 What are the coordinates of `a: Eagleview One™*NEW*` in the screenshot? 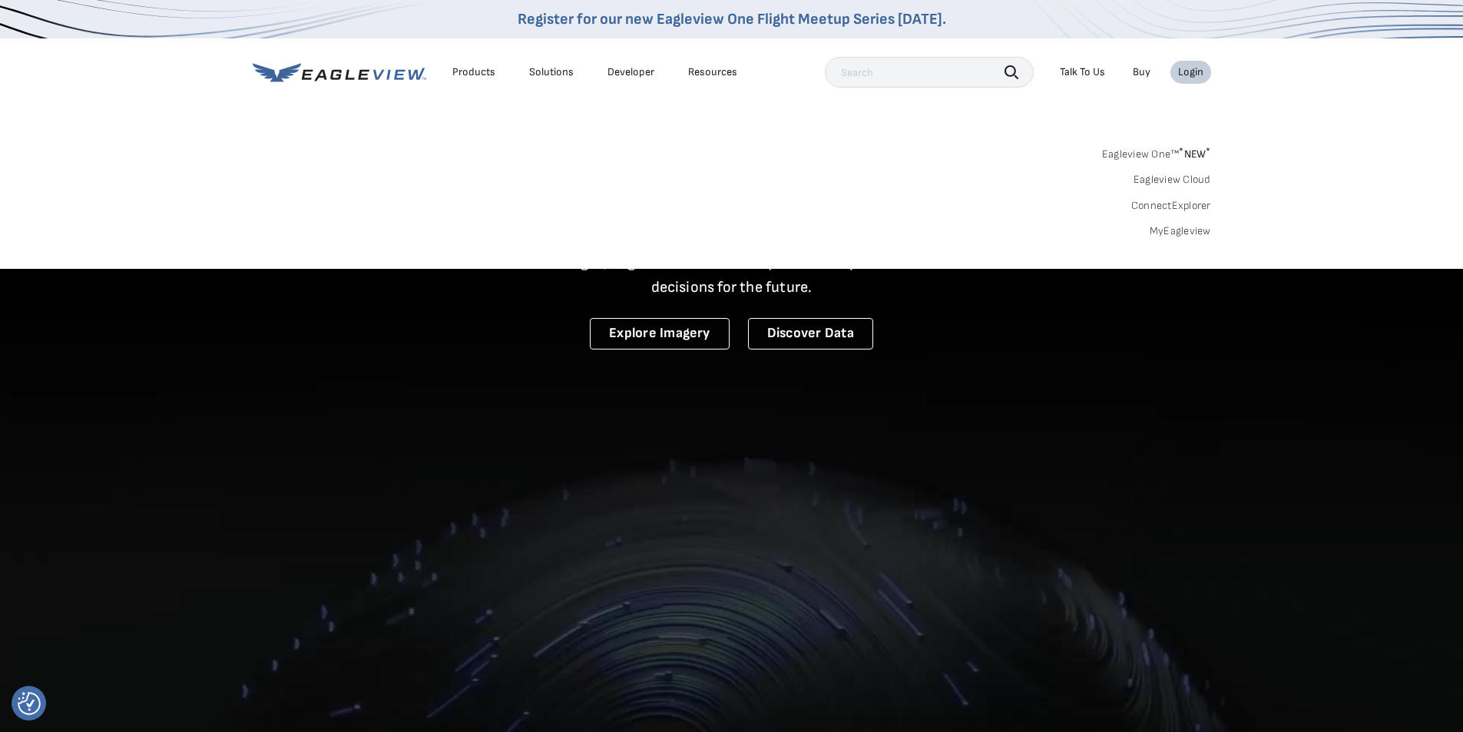 It's located at (1156, 151).